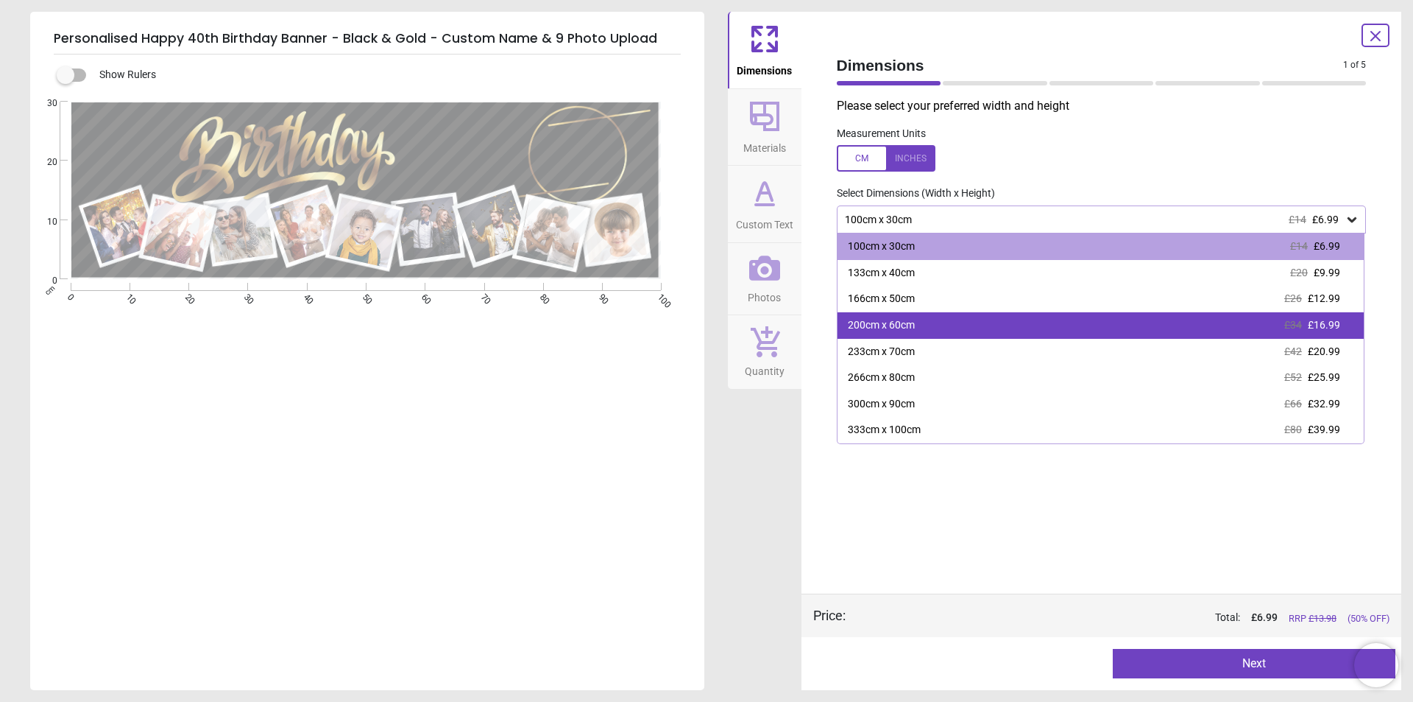 The height and width of the screenshot is (702, 1413). I want to click on span: £9.99, so click(1327, 272).